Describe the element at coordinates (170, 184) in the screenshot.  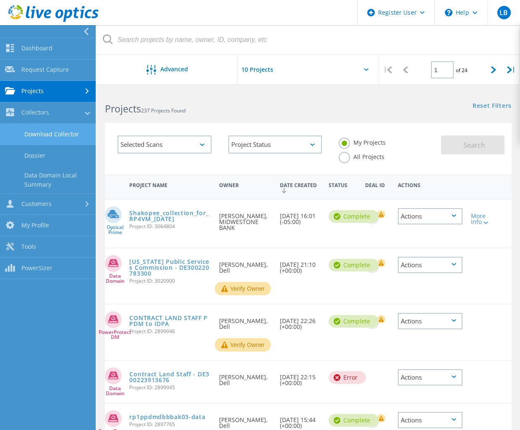
I see `div: Project Name` at that location.